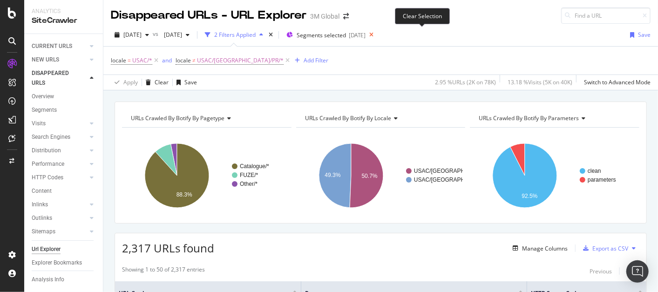 This screenshot has height=292, width=658. What do you see at coordinates (545, 248) in the screenshot?
I see `div: Manage Columns` at bounding box center [545, 248].